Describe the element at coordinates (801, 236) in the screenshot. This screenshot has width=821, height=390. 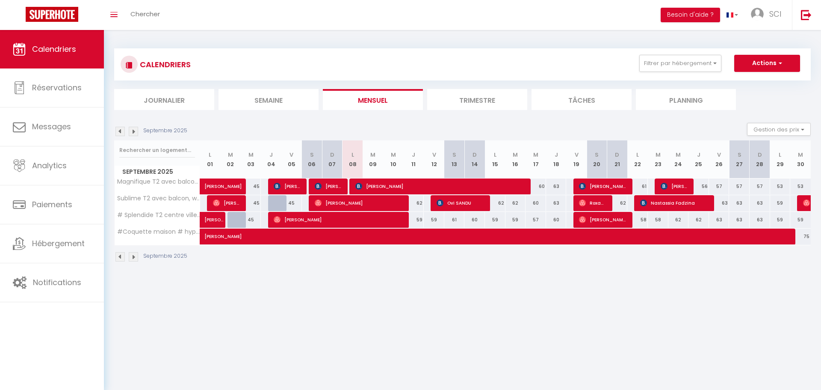
I see `div: 75` at that location.